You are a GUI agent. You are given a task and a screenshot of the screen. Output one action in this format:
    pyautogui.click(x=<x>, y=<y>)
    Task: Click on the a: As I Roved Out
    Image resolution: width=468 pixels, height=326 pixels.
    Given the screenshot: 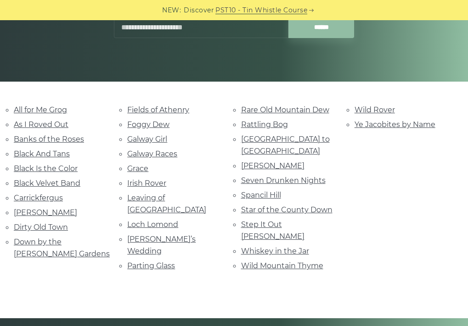 What is the action you would take?
    pyautogui.click(x=41, y=124)
    